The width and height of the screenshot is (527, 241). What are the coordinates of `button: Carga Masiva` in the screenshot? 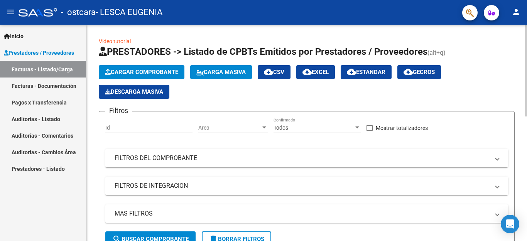 It's located at (221, 72).